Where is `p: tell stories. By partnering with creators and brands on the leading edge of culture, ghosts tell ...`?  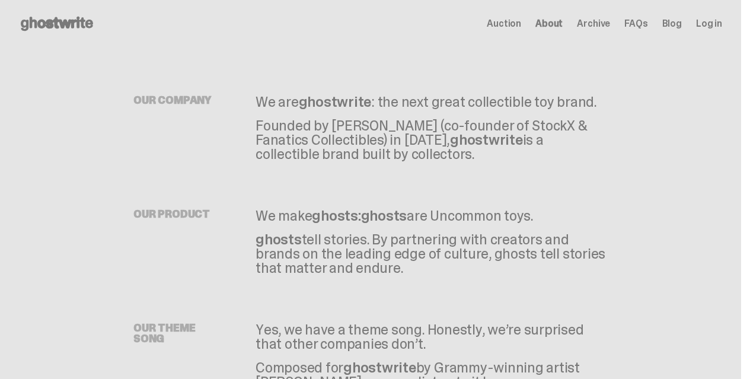
p: tell stories. By partnering with creators and brands on the leading edge of culture, ghosts tell ... is located at coordinates (432, 254).